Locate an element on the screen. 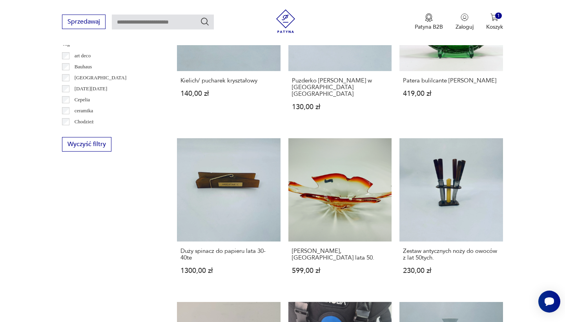 The width and height of the screenshot is (565, 322). p: ceramika is located at coordinates (84, 111).